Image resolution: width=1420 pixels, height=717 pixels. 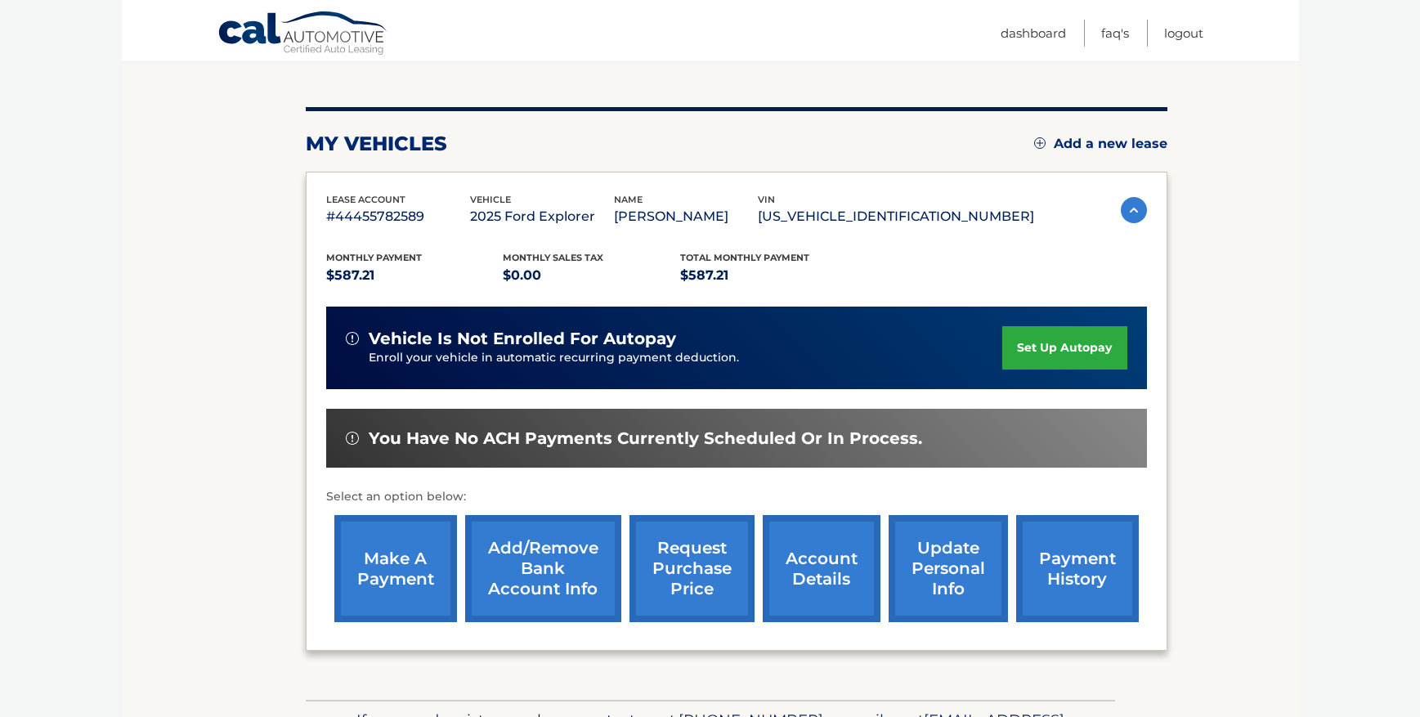 I want to click on span: Monthly Payment, so click(x=374, y=258).